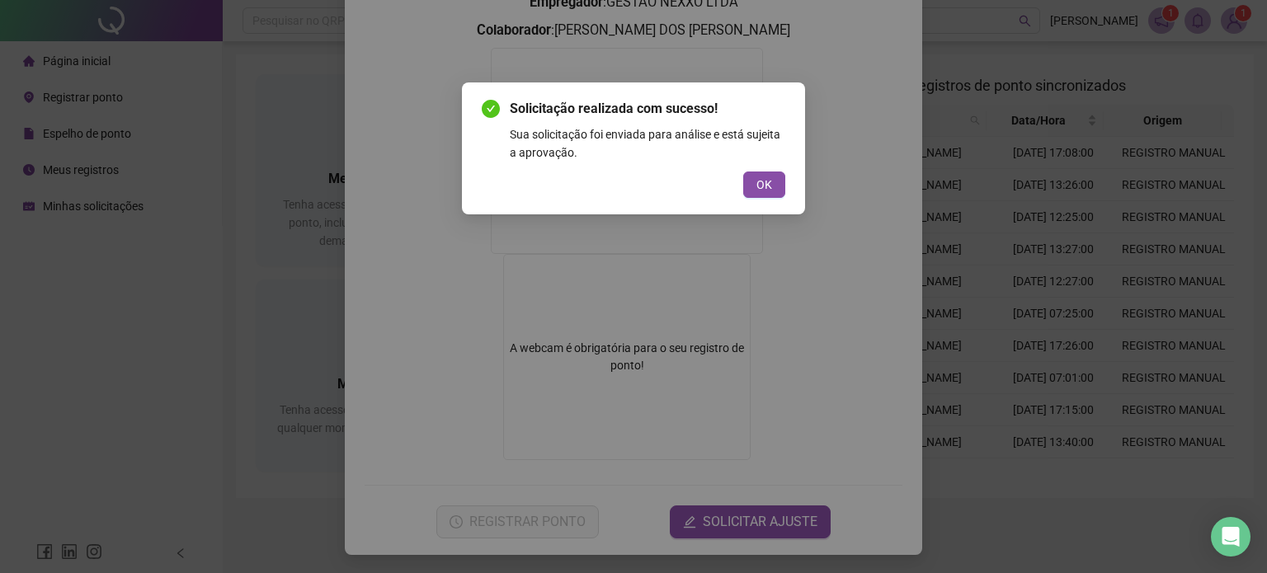 This screenshot has height=573, width=1267. I want to click on span: check-circle, so click(491, 109).